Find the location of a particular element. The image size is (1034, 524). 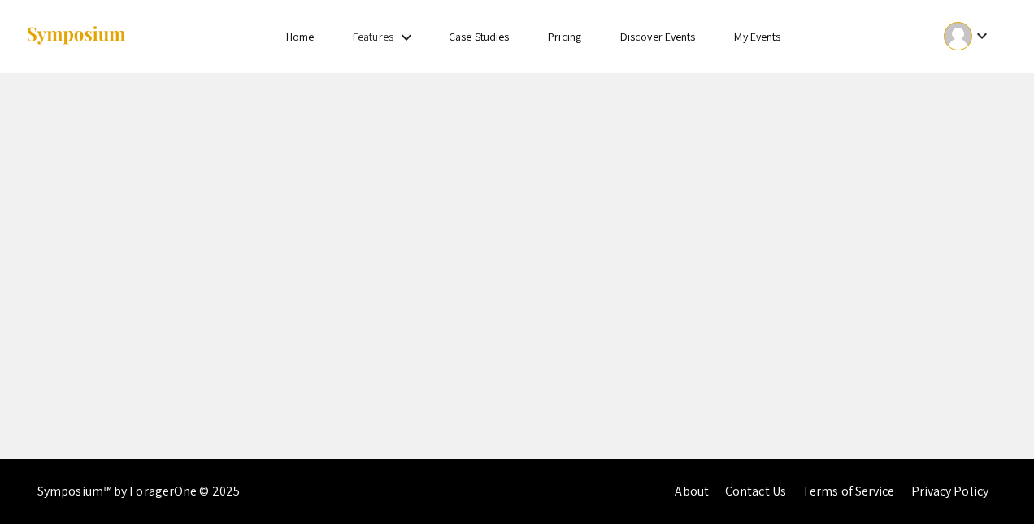

a: My Events is located at coordinates (757, 37).